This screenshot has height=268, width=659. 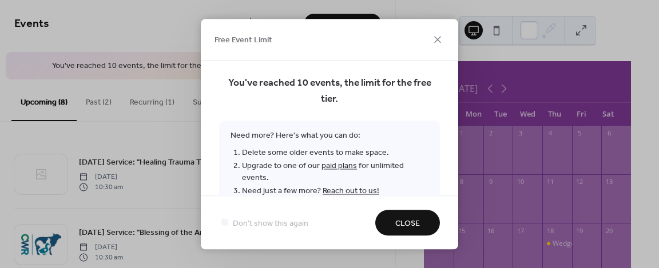 I want to click on span: You've reached 10 events, the limit for the free tier., so click(x=330, y=91).